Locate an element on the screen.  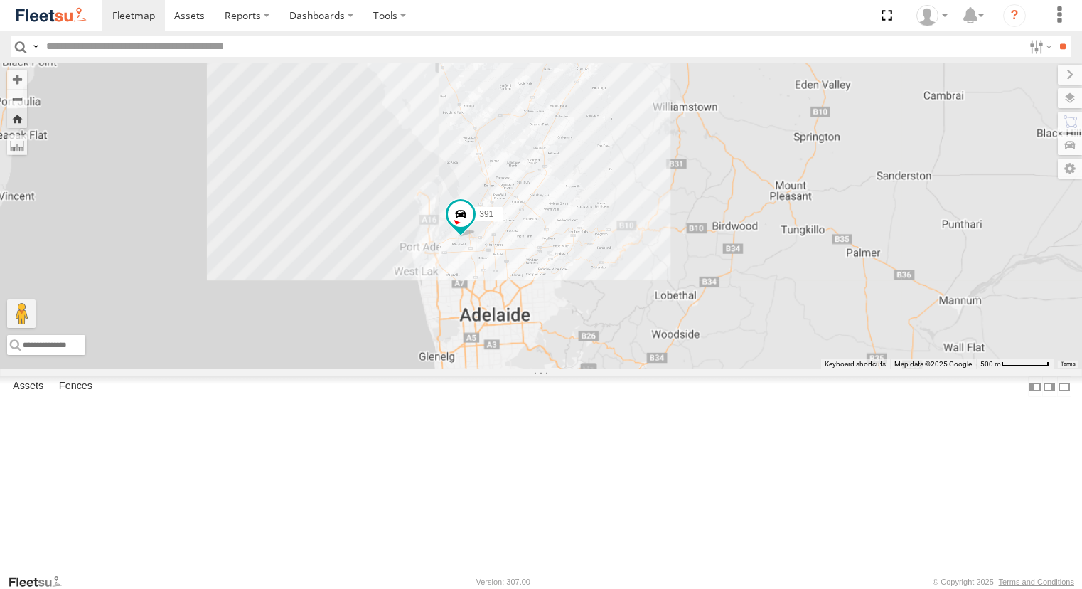
span: 500 m is located at coordinates (991, 363).